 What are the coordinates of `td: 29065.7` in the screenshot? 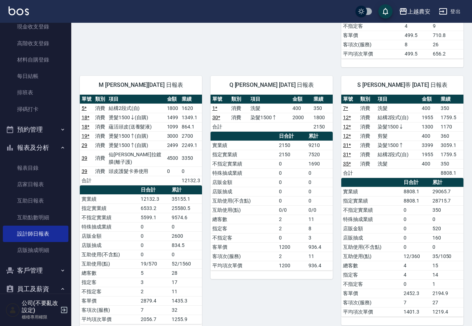 It's located at (447, 192).